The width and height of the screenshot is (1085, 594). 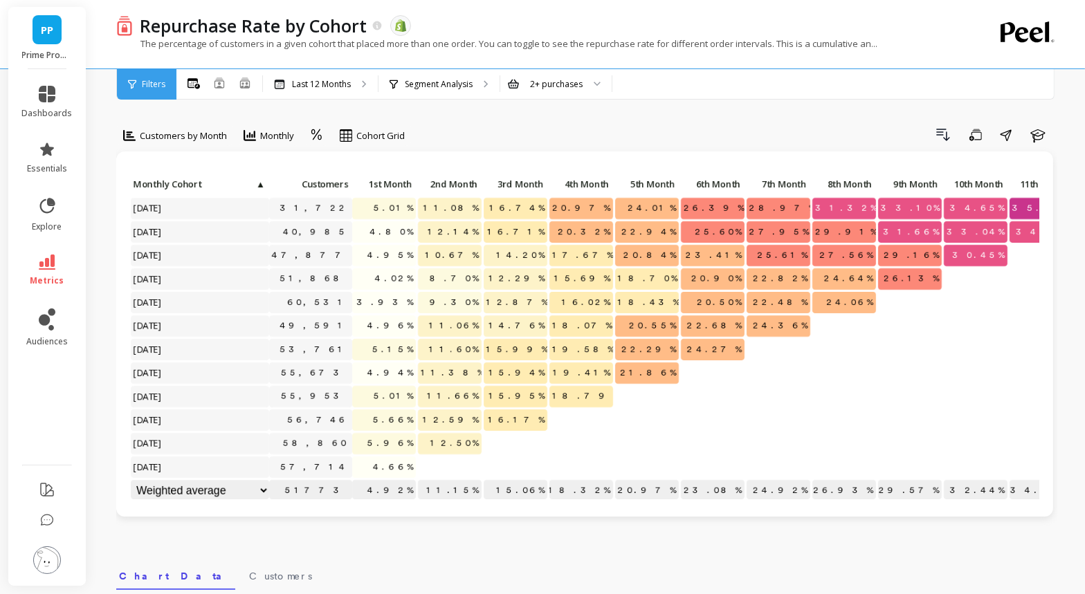 I want to click on p: Repurchase Rate by Cohort, so click(x=253, y=26).